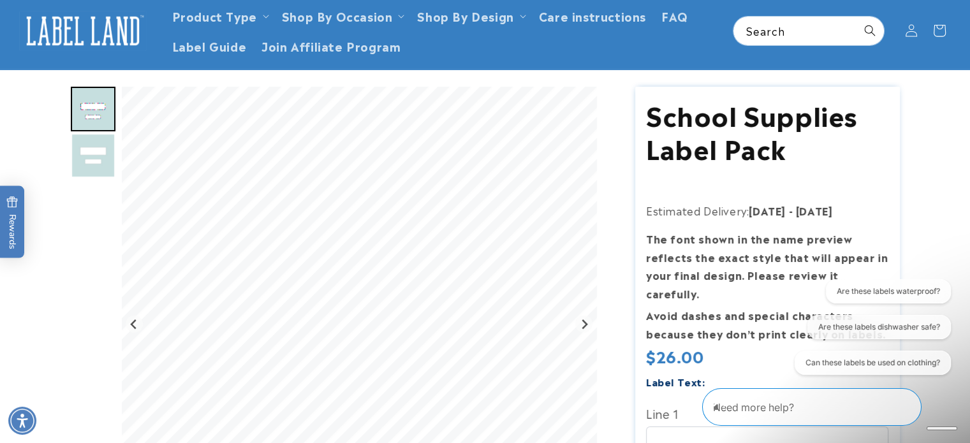 This screenshot has height=443, width=970. Describe the element at coordinates (767, 131) in the screenshot. I see `h1: School Supplies Label Pack` at that location.